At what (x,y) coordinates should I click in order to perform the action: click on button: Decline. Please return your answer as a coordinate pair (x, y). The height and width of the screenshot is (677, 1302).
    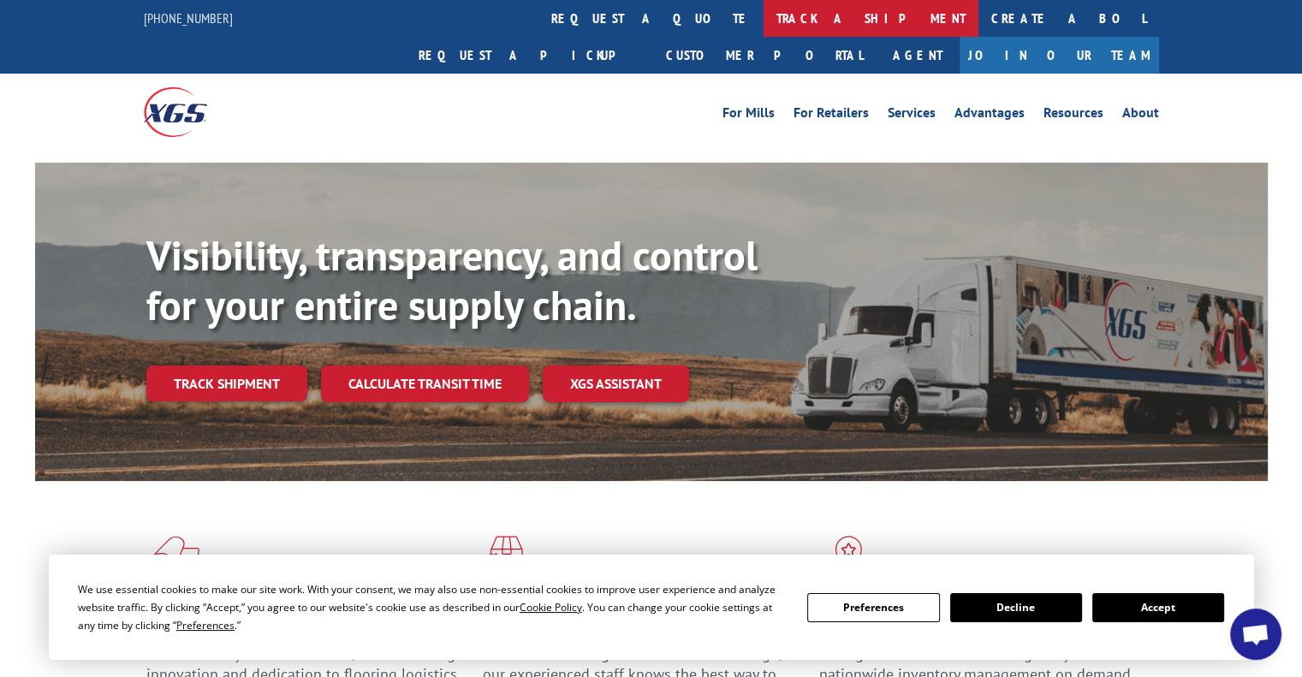
    Looking at the image, I should click on (1016, 608).